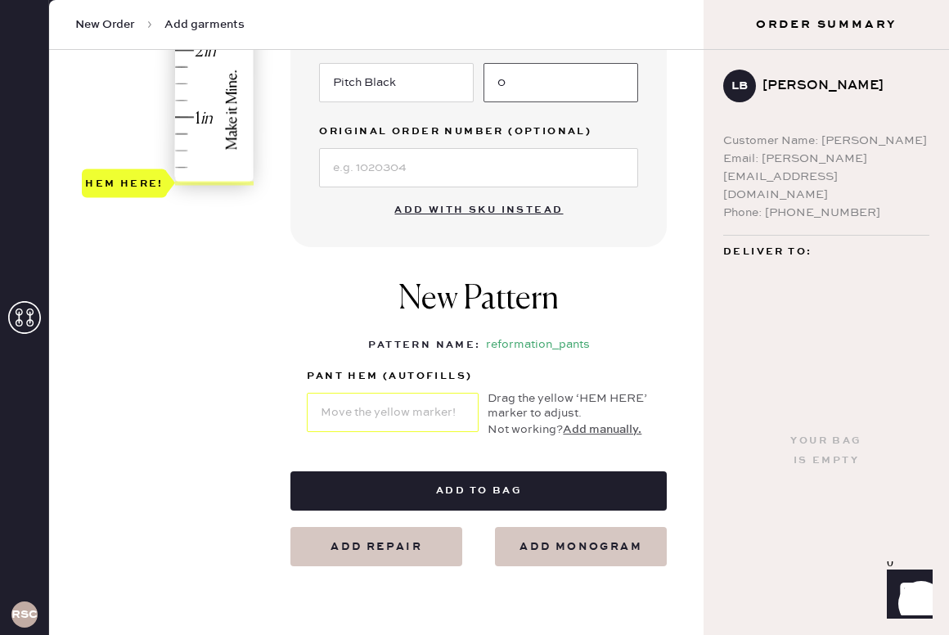 The height and width of the screenshot is (635, 949). I want to click on div: Drag the yellow ‘HEM HERE’ marker to adjust., so click(569, 406).